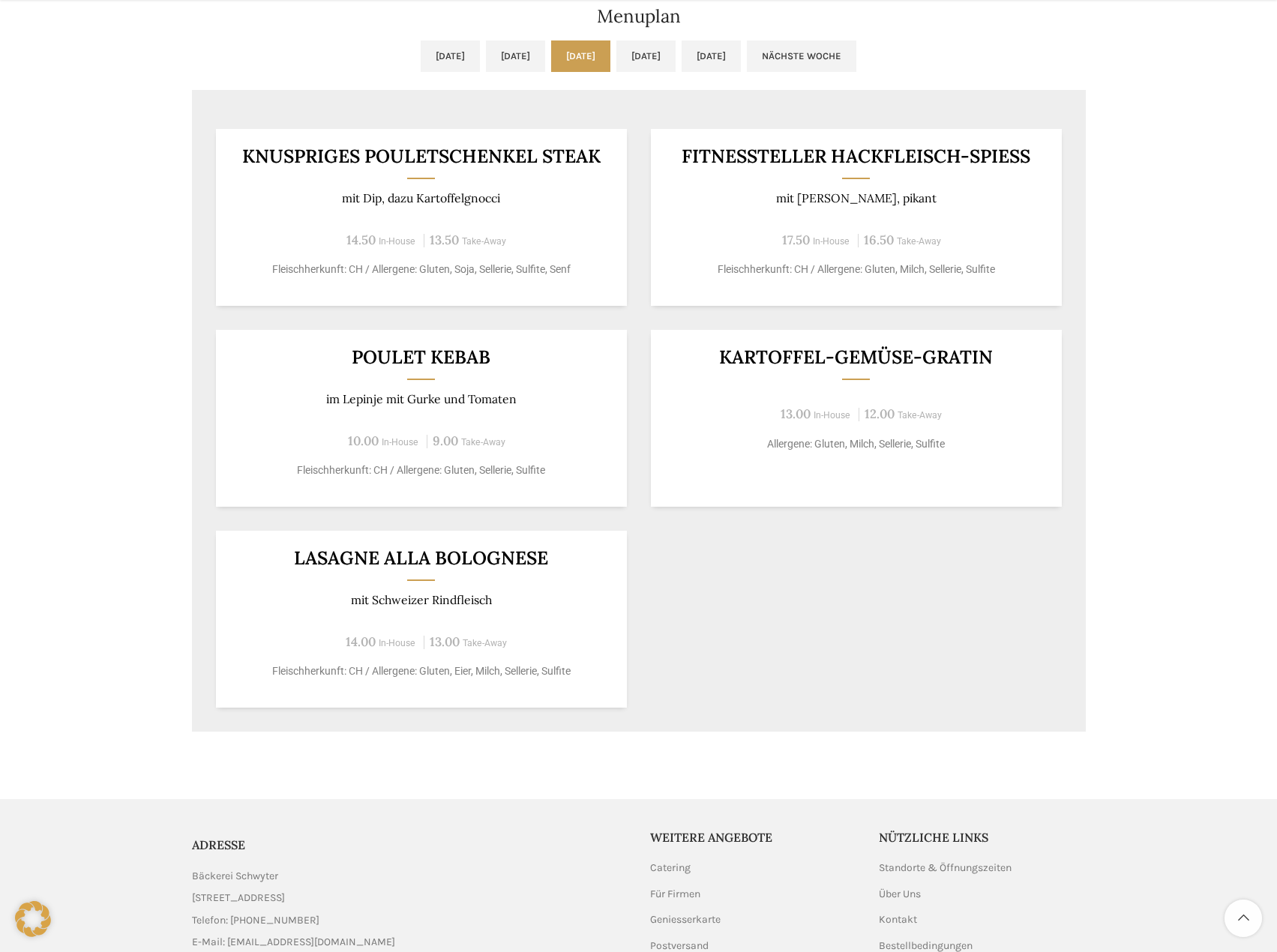 The width and height of the screenshot is (1277, 952). I want to click on span: 14.50, so click(361, 240).